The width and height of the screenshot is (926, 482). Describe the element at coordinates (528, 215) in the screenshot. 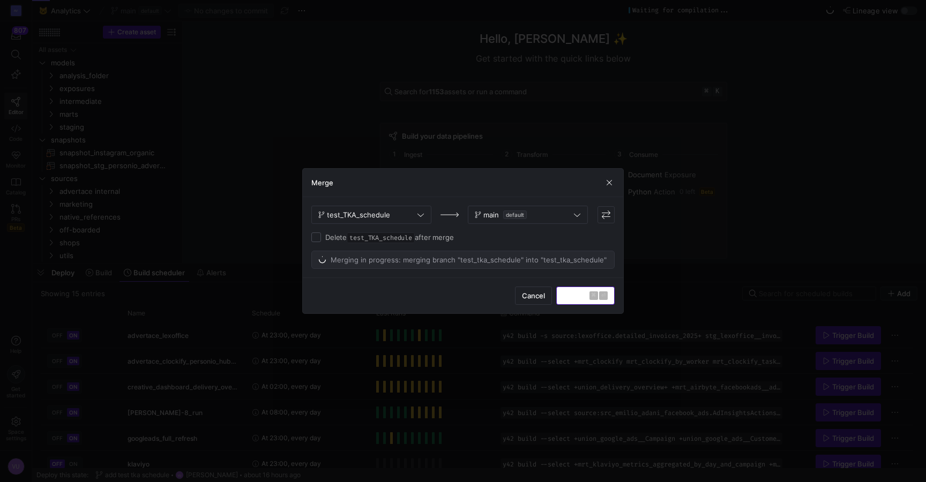

I see `button: maindefault` at that location.